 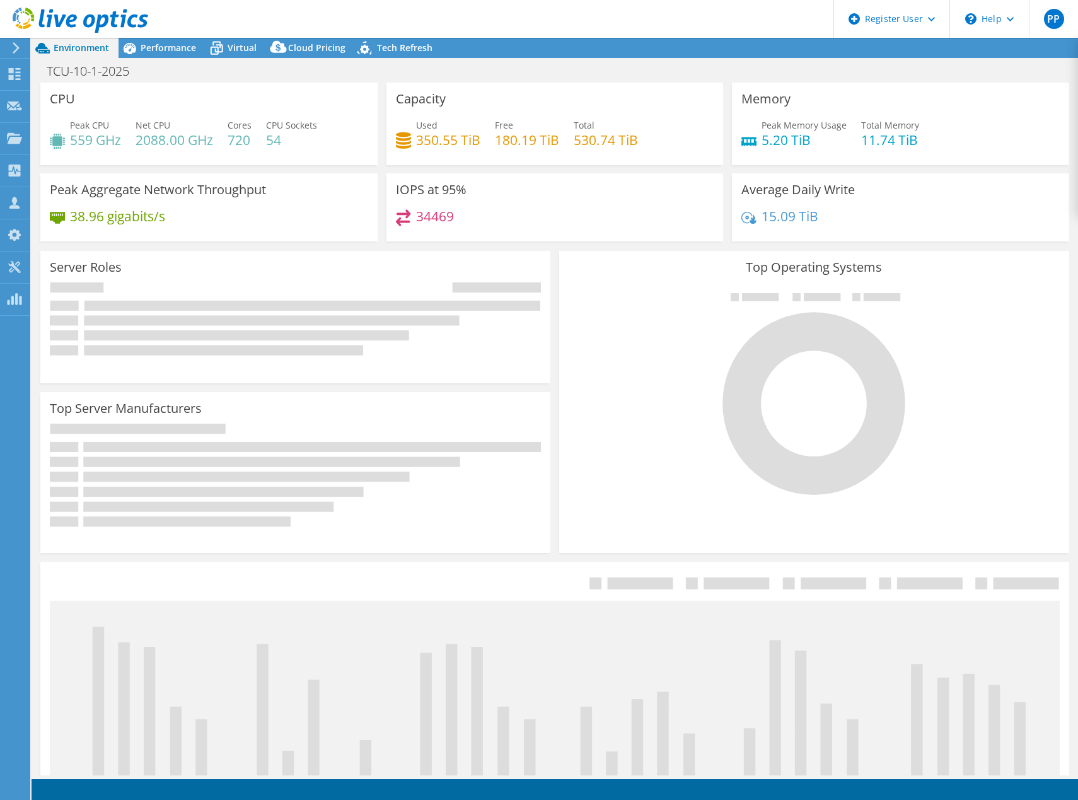 What do you see at coordinates (435, 216) in the screenshot?
I see `h4: 34469` at bounding box center [435, 216].